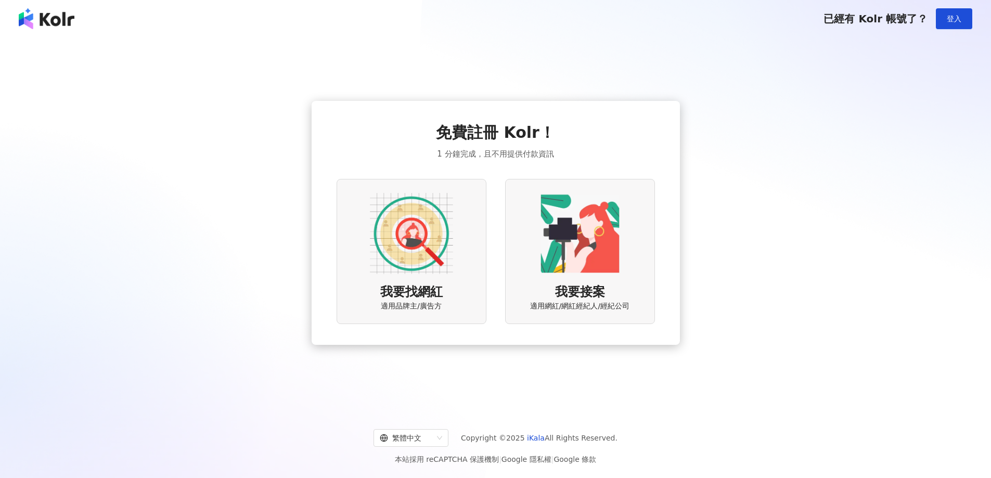 The width and height of the screenshot is (991, 478). Describe the element at coordinates (580, 234) in the screenshot. I see `img: KOL identity option` at that location.